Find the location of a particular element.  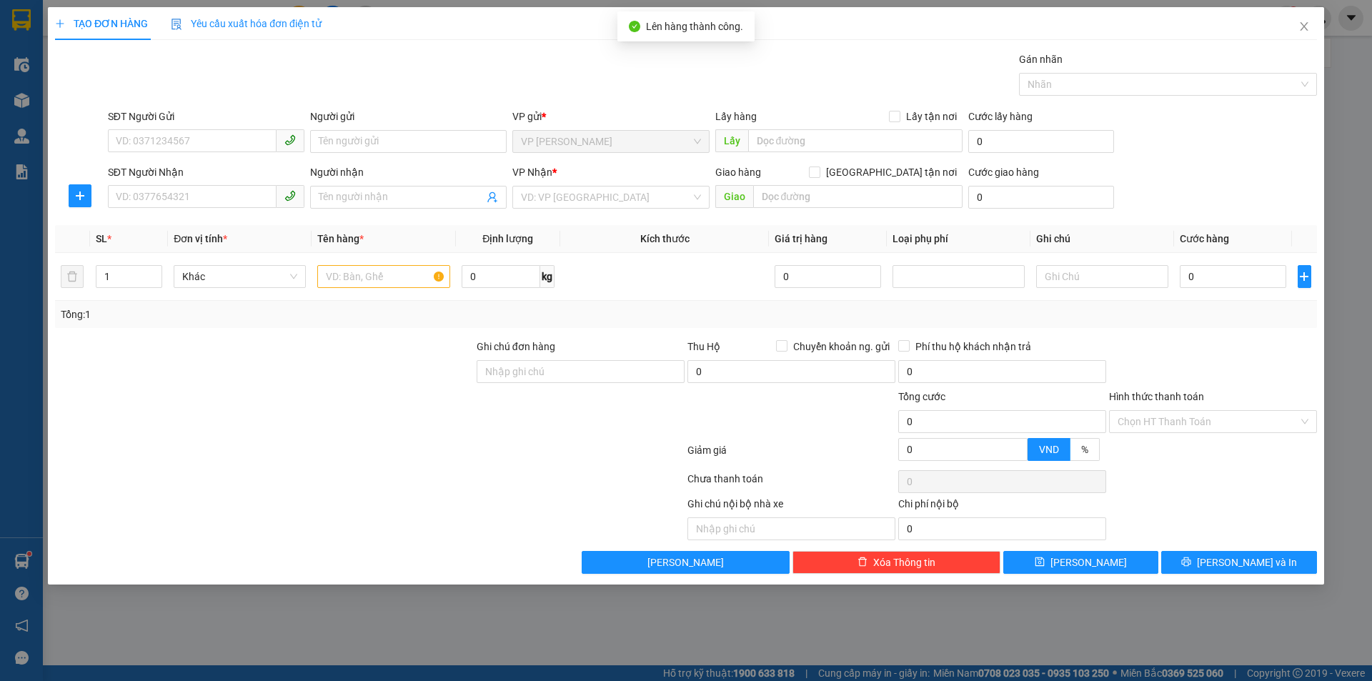

span: Cước hàng is located at coordinates (1204, 239).